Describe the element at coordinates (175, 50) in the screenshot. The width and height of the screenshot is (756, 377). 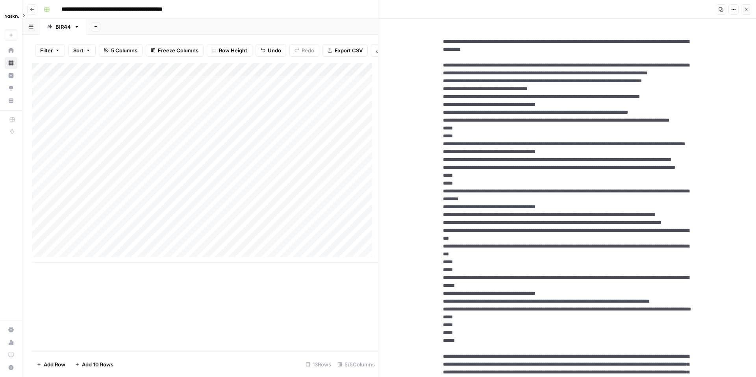
I see `button: Freeze Columns` at that location.